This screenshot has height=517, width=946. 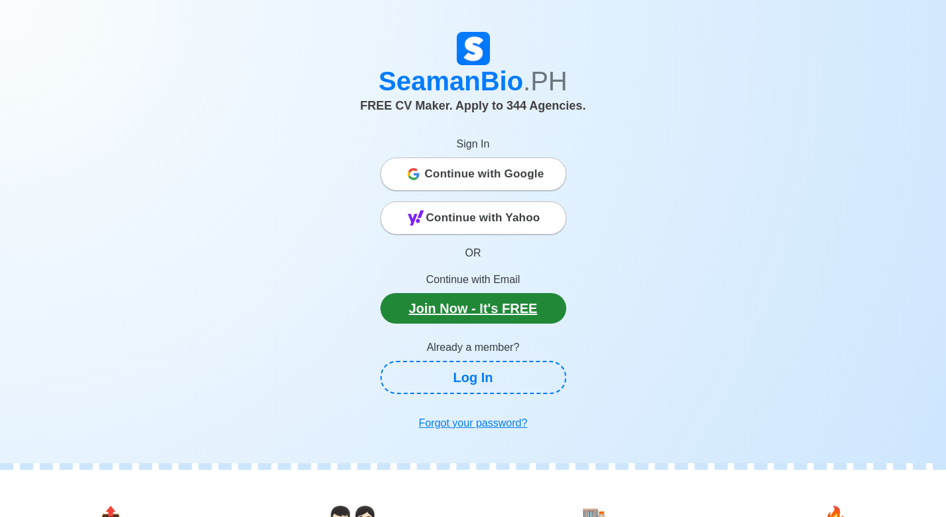 I want to click on p: Sign In, so click(x=473, y=144).